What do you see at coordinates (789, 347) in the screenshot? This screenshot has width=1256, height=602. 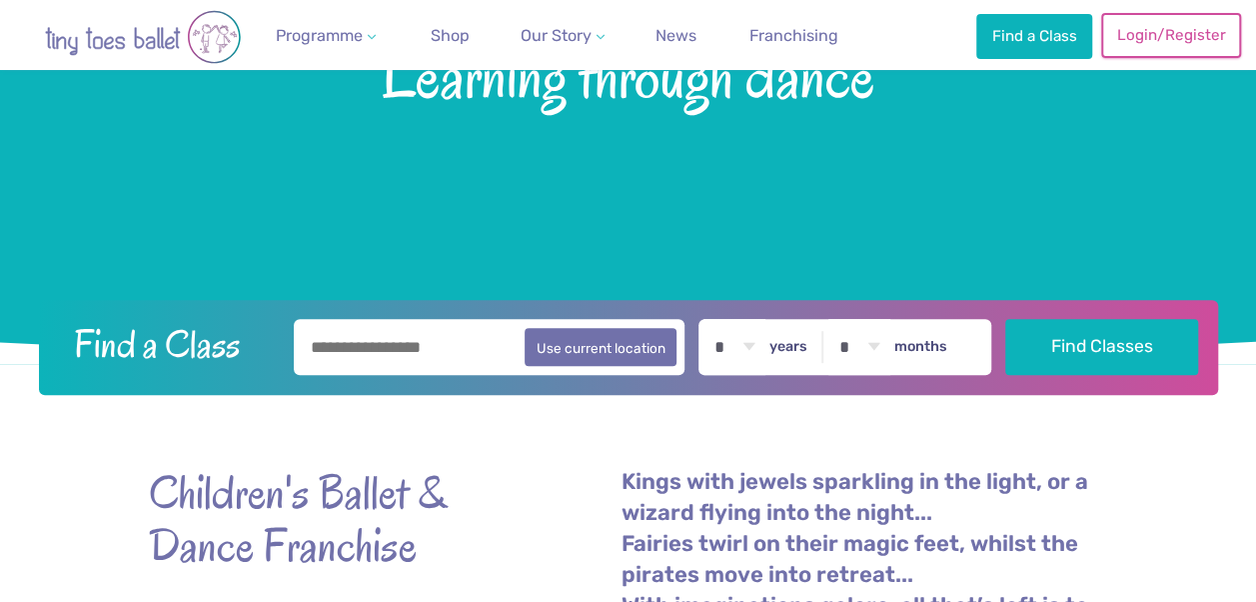 I see `label: years` at bounding box center [789, 347].